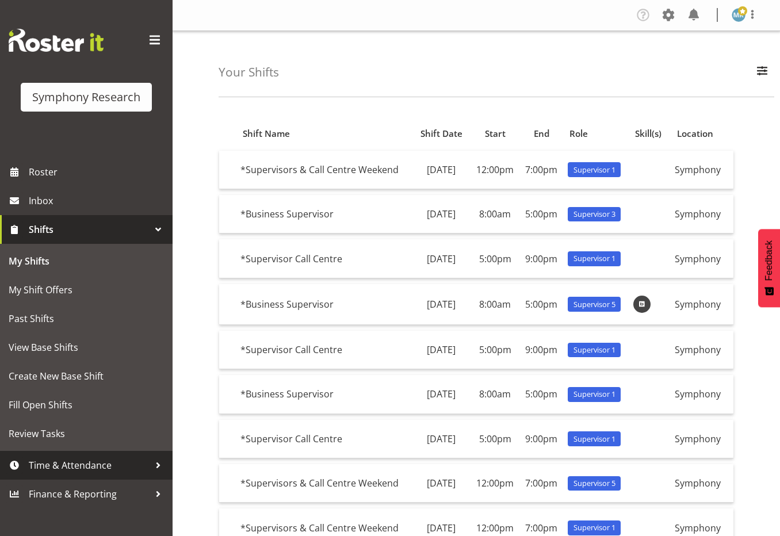 This screenshot has height=536, width=780. Describe the element at coordinates (86, 434) in the screenshot. I see `span: Review Tasks` at that location.